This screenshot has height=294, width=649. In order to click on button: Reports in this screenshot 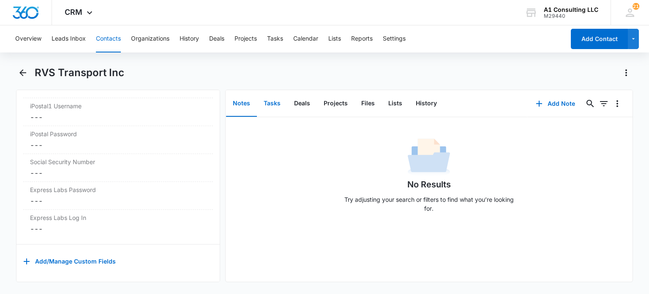, I will do `click(362, 39)`.